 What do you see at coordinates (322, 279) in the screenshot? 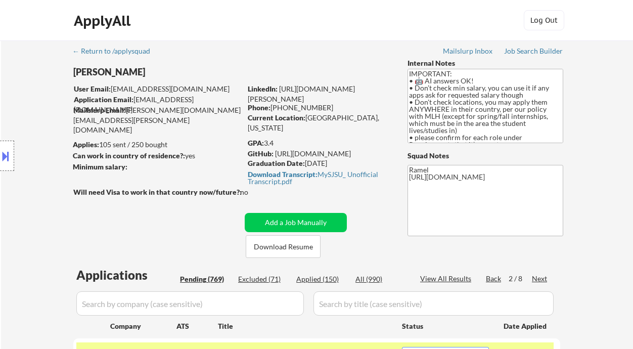
I see `div: Applied (150)` at bounding box center [322, 279].